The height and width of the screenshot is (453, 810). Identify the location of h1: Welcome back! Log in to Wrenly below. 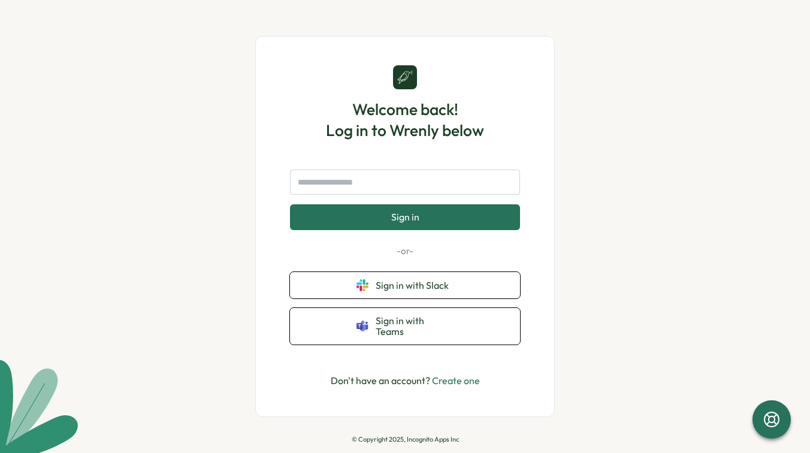
(405, 120).